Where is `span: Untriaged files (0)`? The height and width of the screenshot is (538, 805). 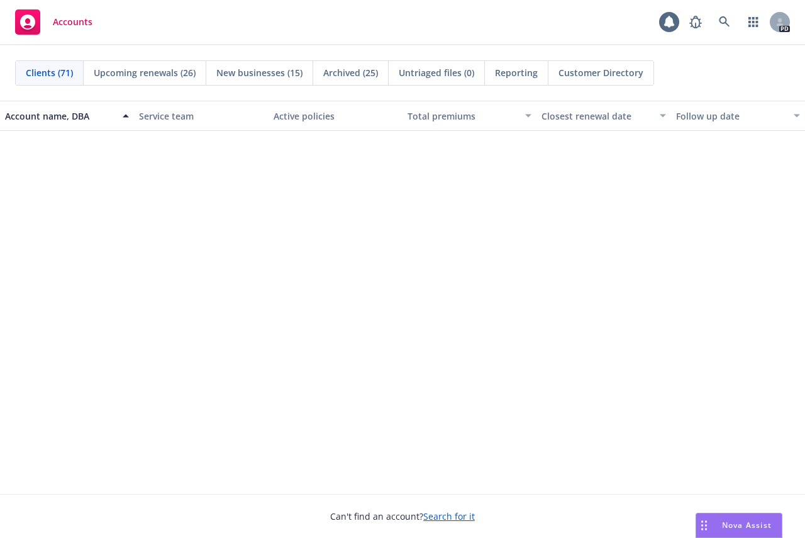
span: Untriaged files (0) is located at coordinates (436, 72).